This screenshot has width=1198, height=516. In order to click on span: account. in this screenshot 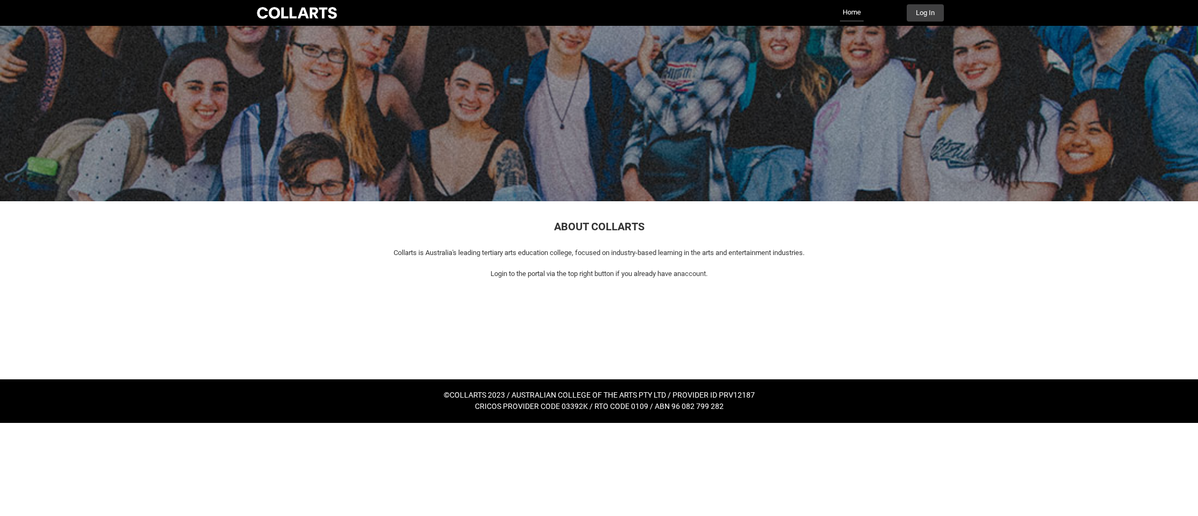, I will do `click(694, 273)`.